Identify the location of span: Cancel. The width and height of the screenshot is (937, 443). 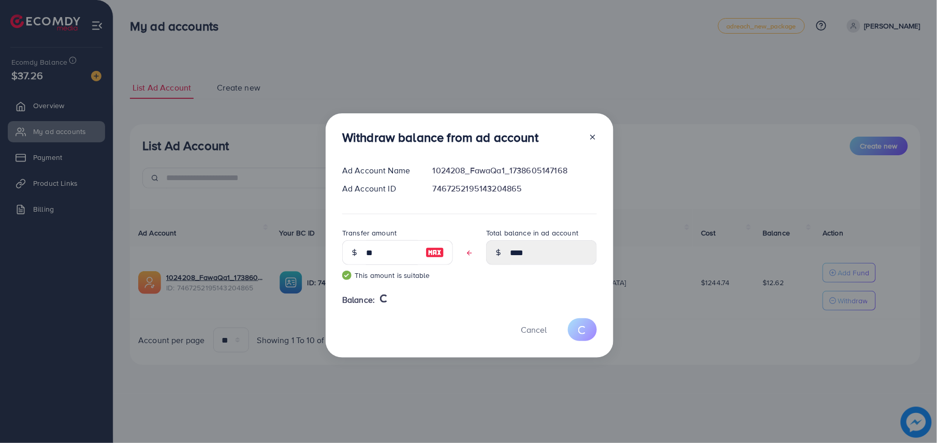
(534, 330).